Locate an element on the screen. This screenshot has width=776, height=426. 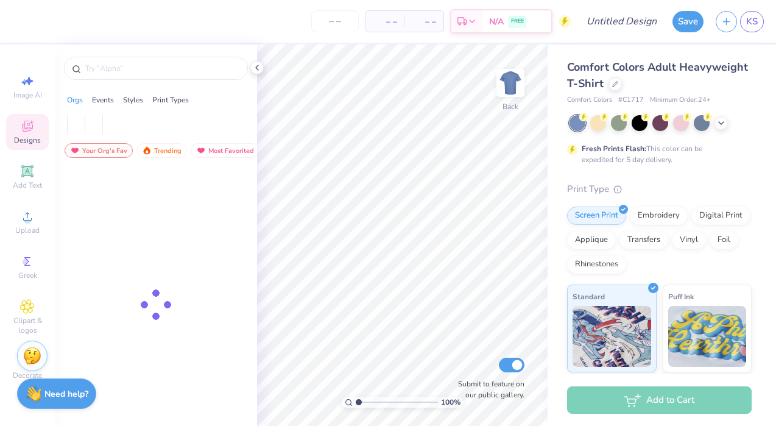
div: Most Favorited is located at coordinates (225, 150).